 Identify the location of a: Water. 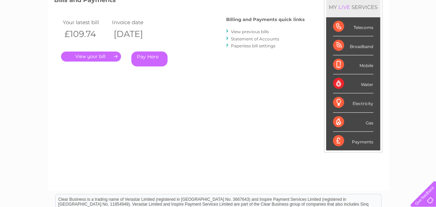
(322, 32).